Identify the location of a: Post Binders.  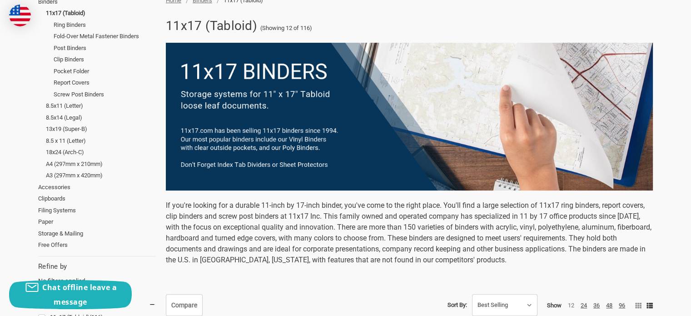
(104, 48).